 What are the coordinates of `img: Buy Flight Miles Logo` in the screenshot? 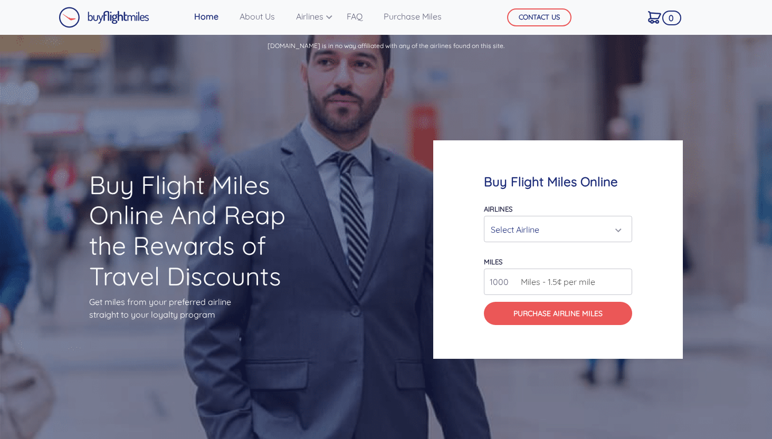 It's located at (104, 17).